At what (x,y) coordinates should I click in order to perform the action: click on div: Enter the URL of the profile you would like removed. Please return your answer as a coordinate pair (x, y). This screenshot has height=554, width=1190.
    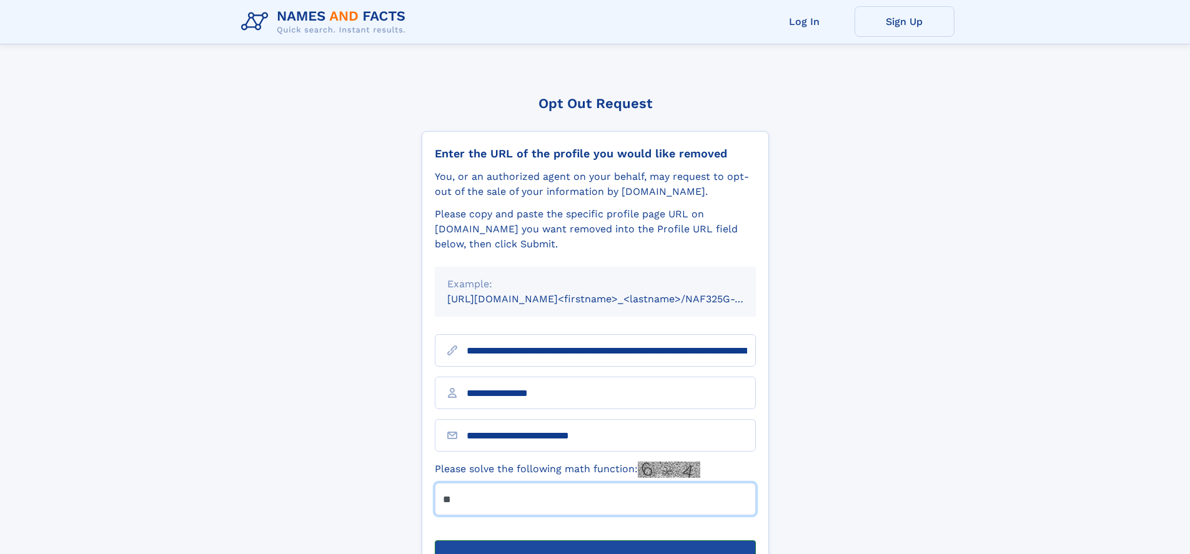
    Looking at the image, I should click on (595, 154).